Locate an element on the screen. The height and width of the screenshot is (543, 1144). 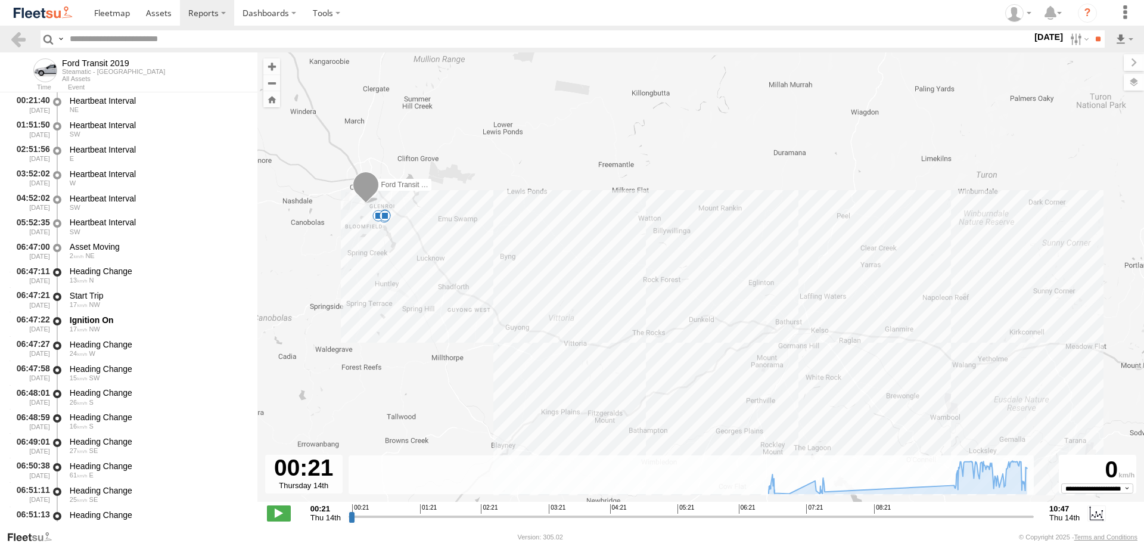
label: Play/Stop is located at coordinates (279, 513).